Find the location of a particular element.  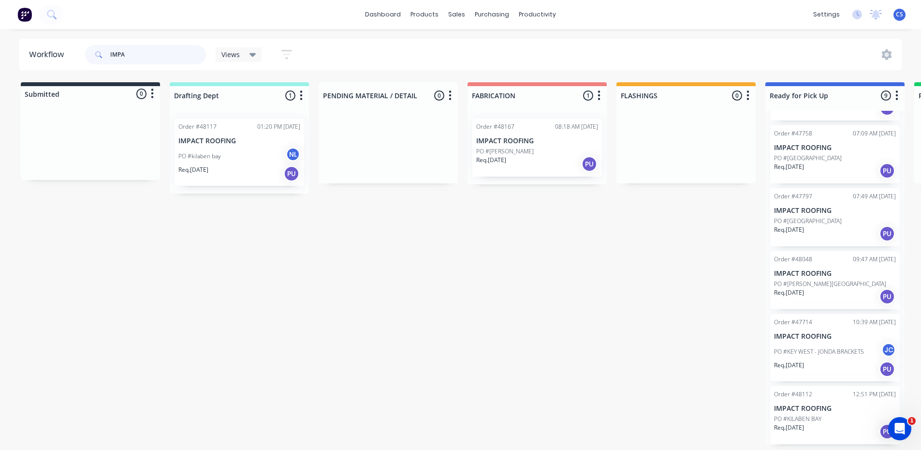

img: Factory is located at coordinates (25, 15).